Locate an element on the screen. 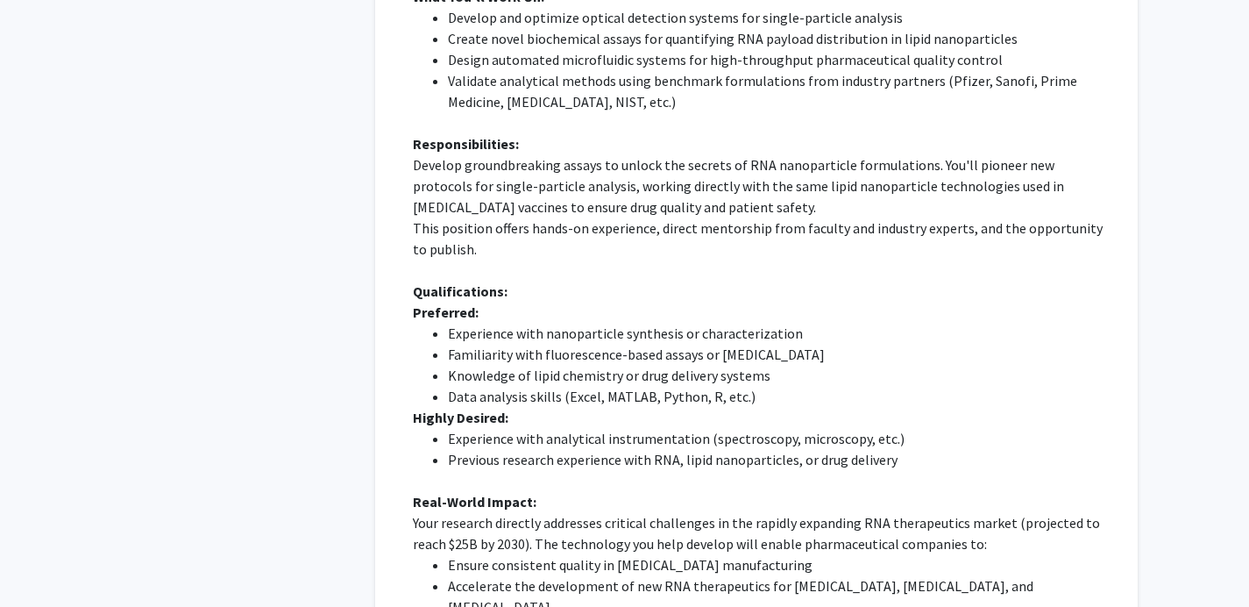  li: Data analysis skills (Excel, MATLAB, Python, R, etc.) is located at coordinates (780, 396).